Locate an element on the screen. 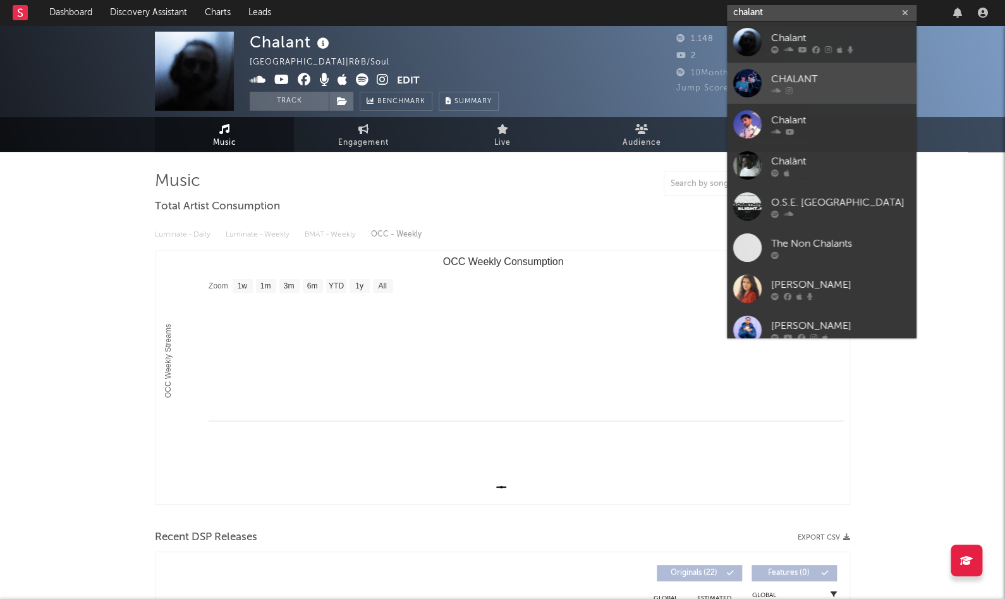  div: CHALANT is located at coordinates (841, 79).